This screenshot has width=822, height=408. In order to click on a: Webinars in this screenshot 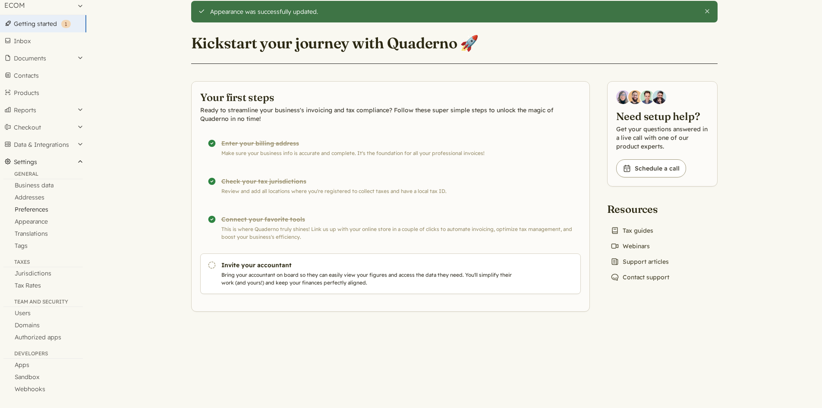, I will do `click(630, 246)`.